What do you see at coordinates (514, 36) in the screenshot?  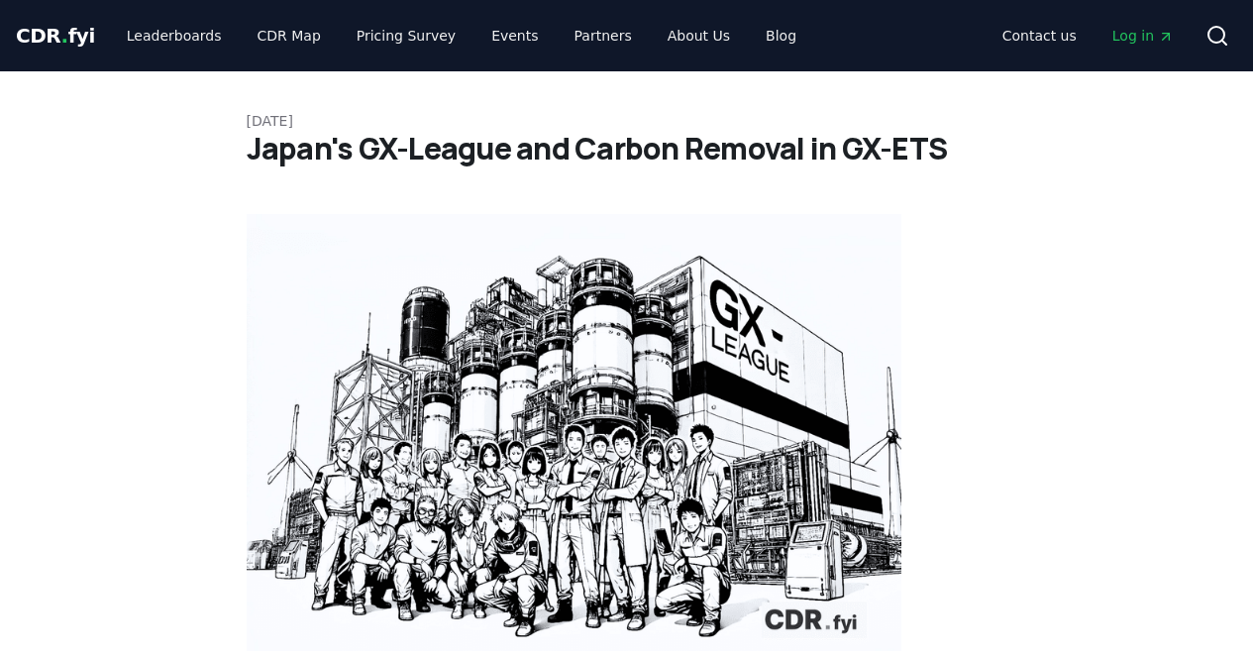 I see `a: Events` at bounding box center [514, 36].